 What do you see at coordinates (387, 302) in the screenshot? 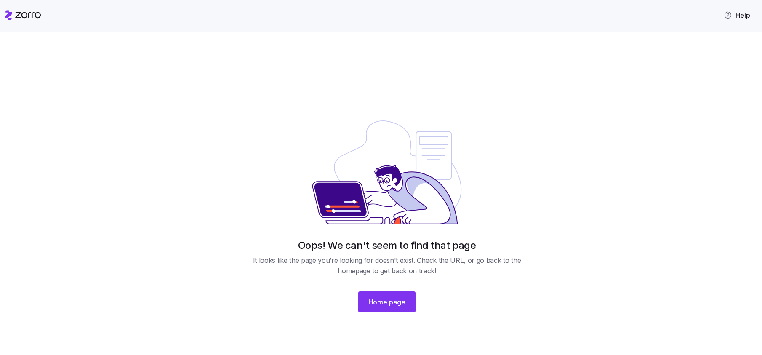
I see `button: Home page` at bounding box center [387, 302].